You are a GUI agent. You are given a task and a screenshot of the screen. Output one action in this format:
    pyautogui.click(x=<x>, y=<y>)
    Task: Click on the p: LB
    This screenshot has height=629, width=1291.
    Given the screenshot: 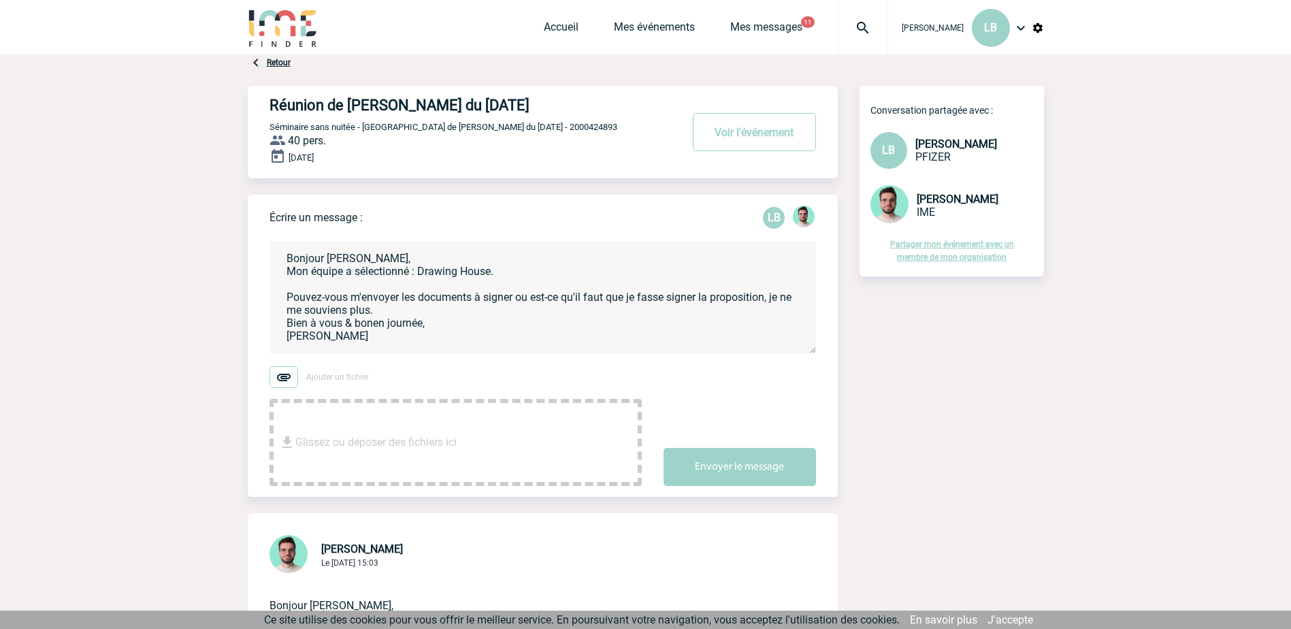 What is the action you would take?
    pyautogui.click(x=774, y=218)
    